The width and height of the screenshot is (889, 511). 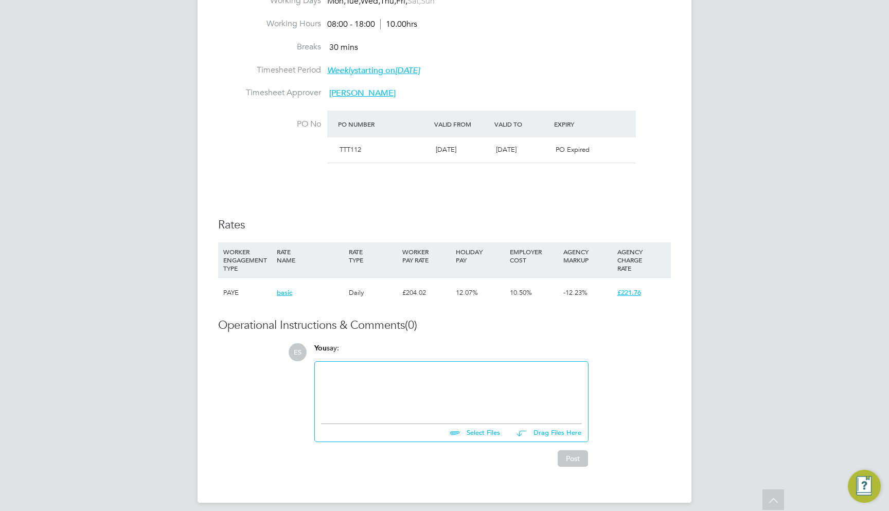 What do you see at coordinates (270, 93) in the screenshot?
I see `label: Timesheet Approver` at bounding box center [270, 93].